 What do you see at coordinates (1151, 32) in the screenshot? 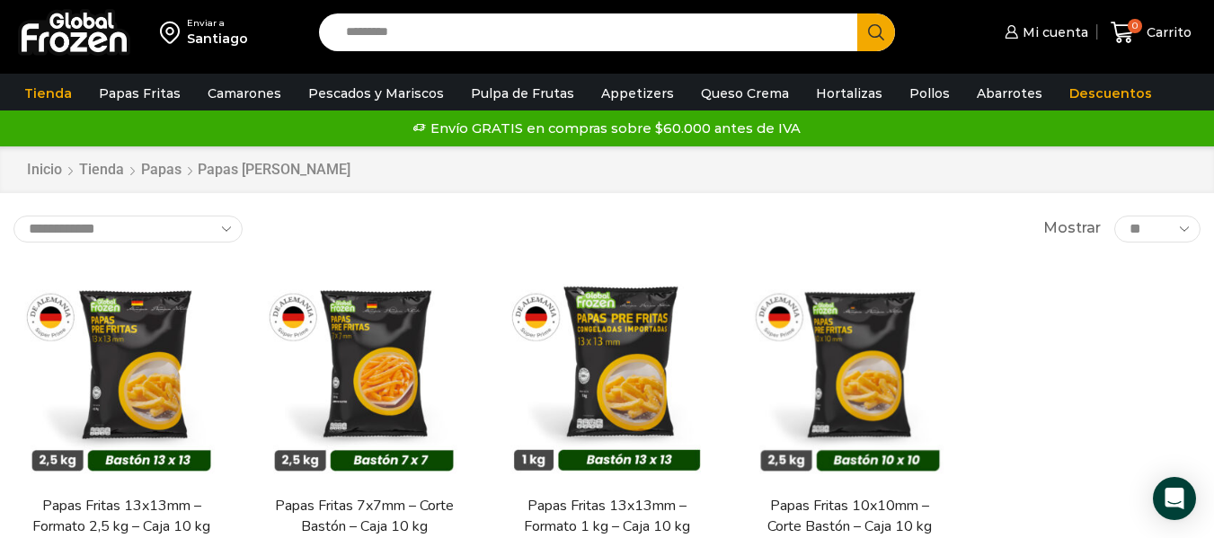
I see `a: 0 Carrito` at bounding box center [1151, 32].